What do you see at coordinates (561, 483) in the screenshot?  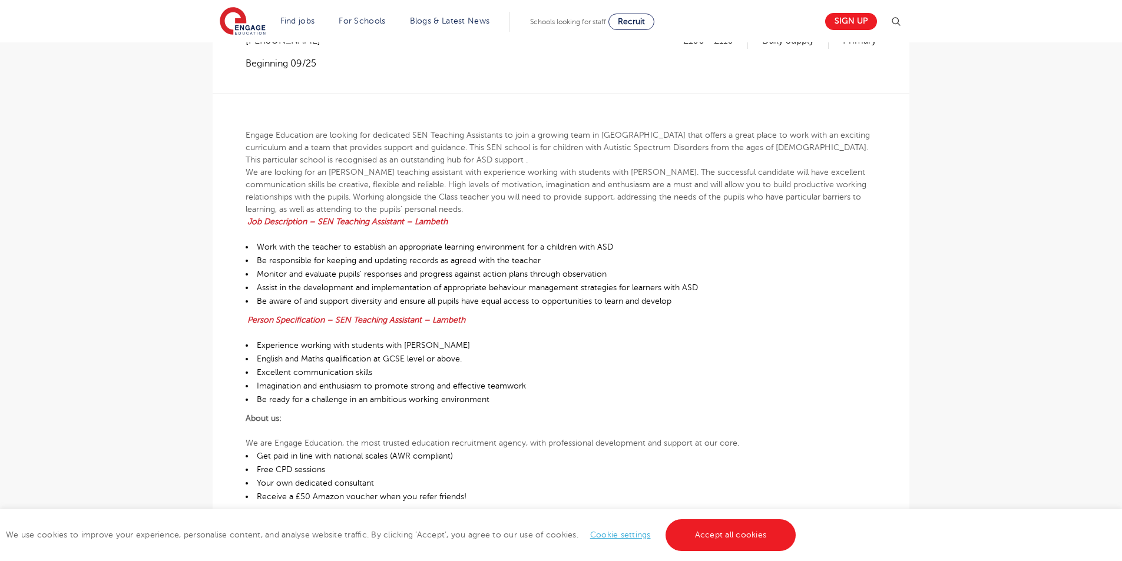 I see `li: Your own dedicated consultant` at bounding box center [561, 483].